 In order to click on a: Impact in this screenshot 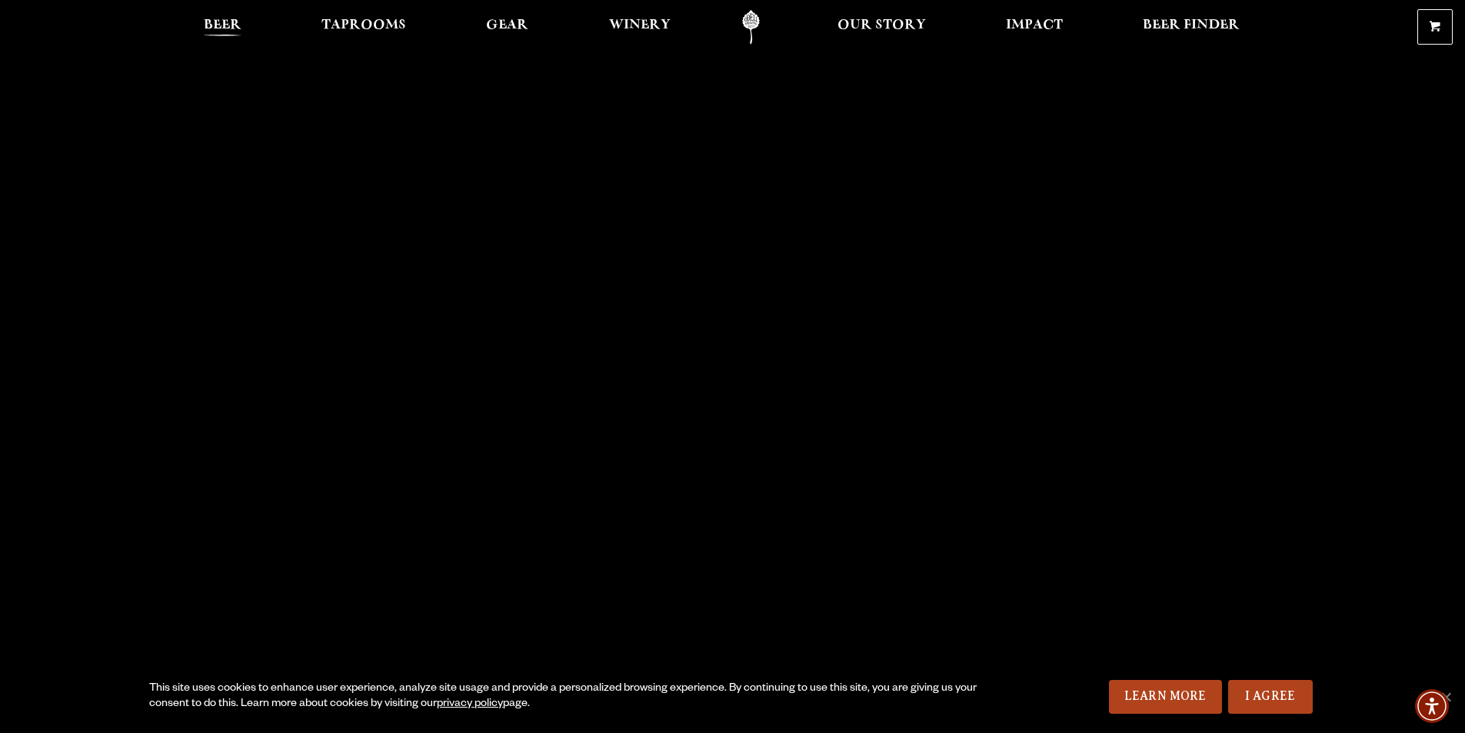, I will do `click(1034, 27)`.